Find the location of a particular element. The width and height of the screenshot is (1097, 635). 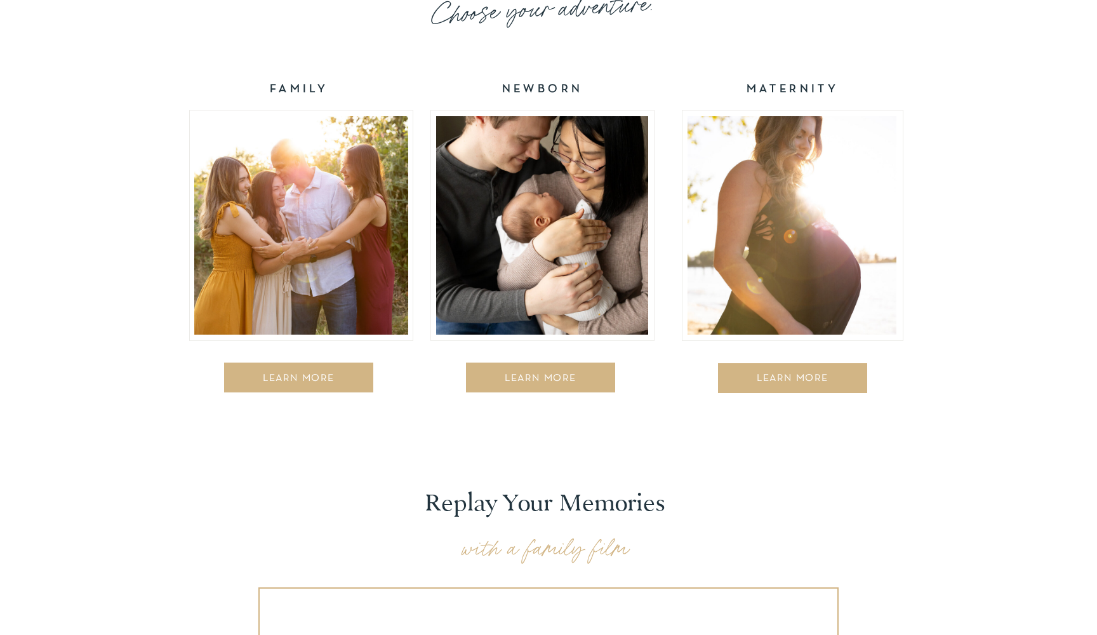

p: Replay Your Memories is located at coordinates (547, 503).